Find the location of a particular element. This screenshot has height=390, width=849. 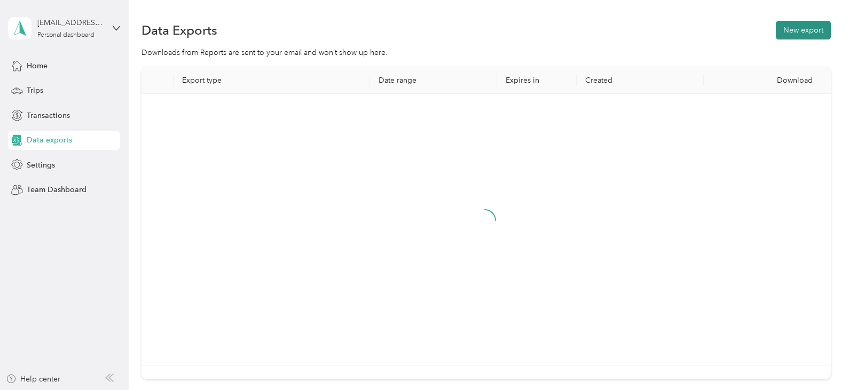

span: Home is located at coordinates (37, 66).